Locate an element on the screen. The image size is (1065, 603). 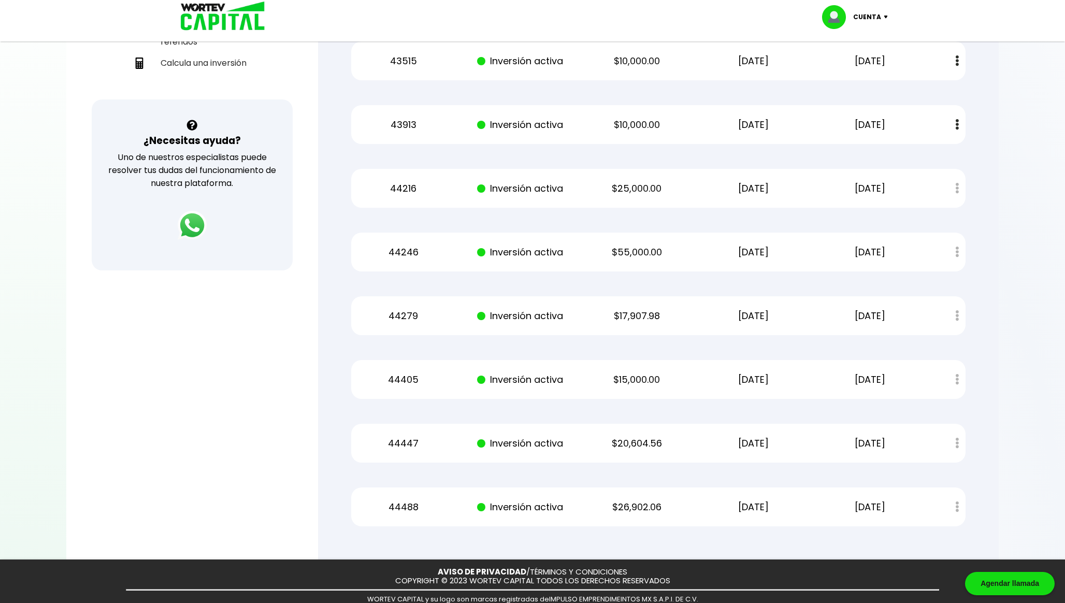
p: 43913 is located at coordinates (404, 125).